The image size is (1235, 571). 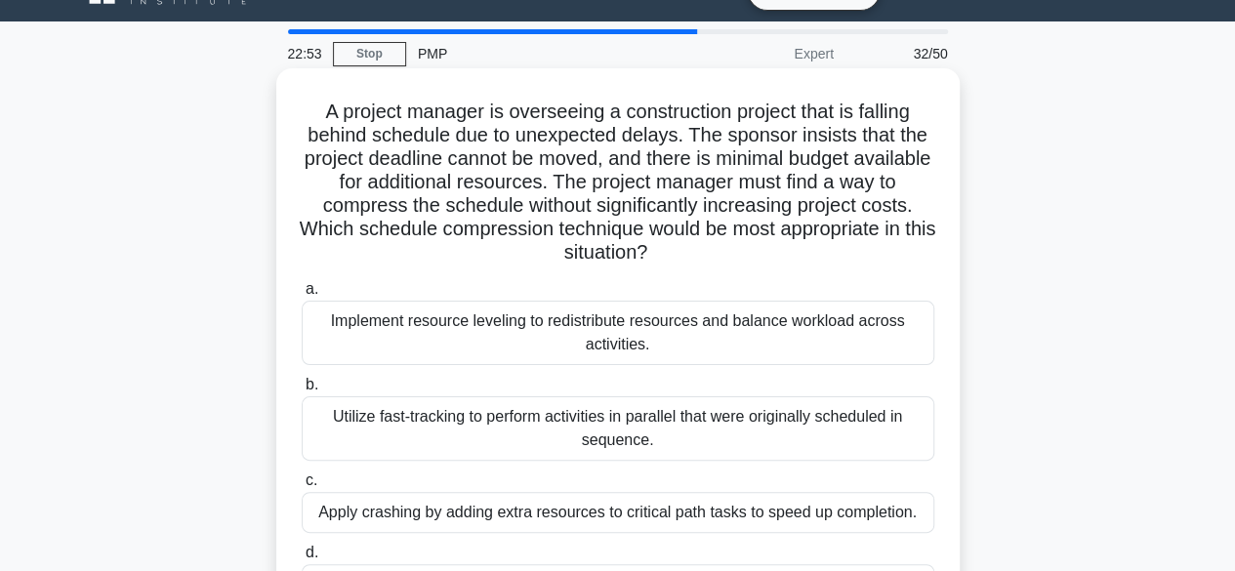 I want to click on span: b., so click(x=311, y=384).